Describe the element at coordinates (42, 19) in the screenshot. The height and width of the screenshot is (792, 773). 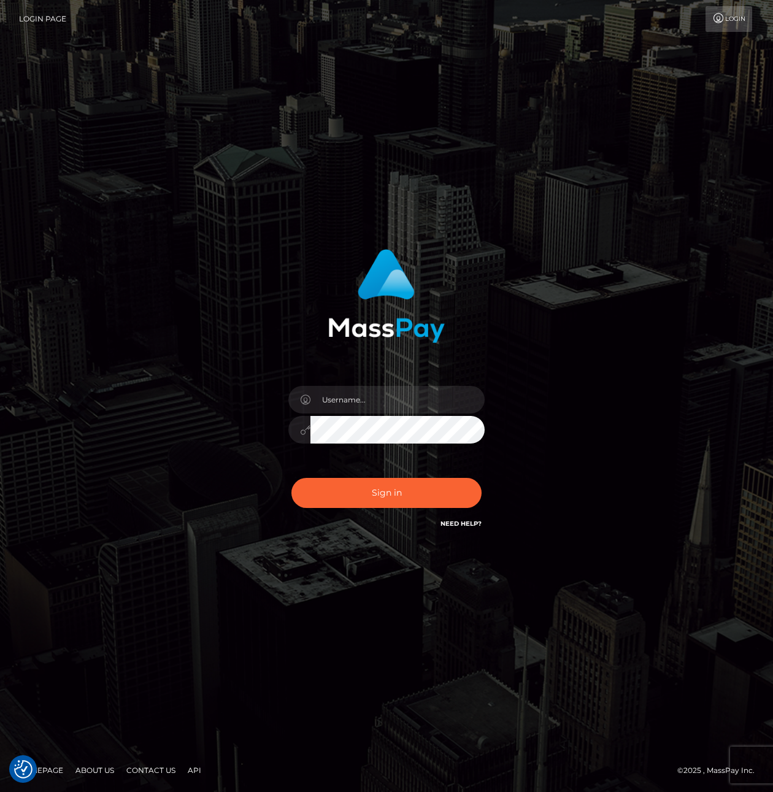
I see `a: Login Page` at that location.